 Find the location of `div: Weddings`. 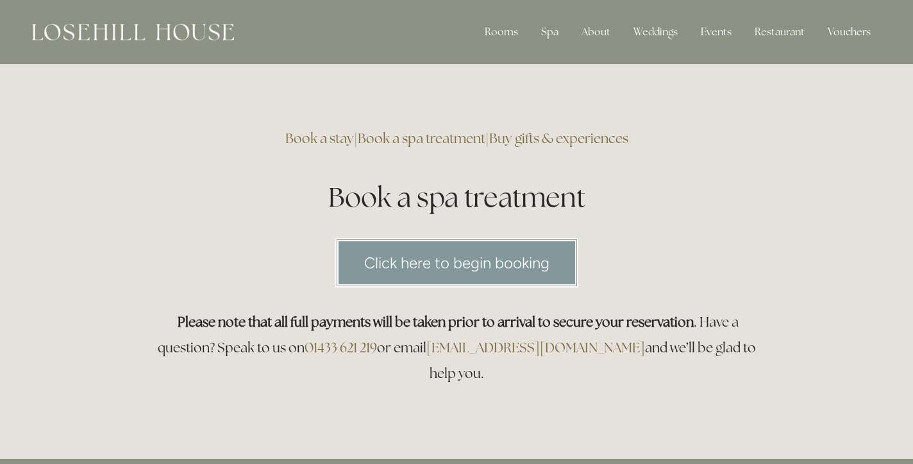

div: Weddings is located at coordinates (656, 32).